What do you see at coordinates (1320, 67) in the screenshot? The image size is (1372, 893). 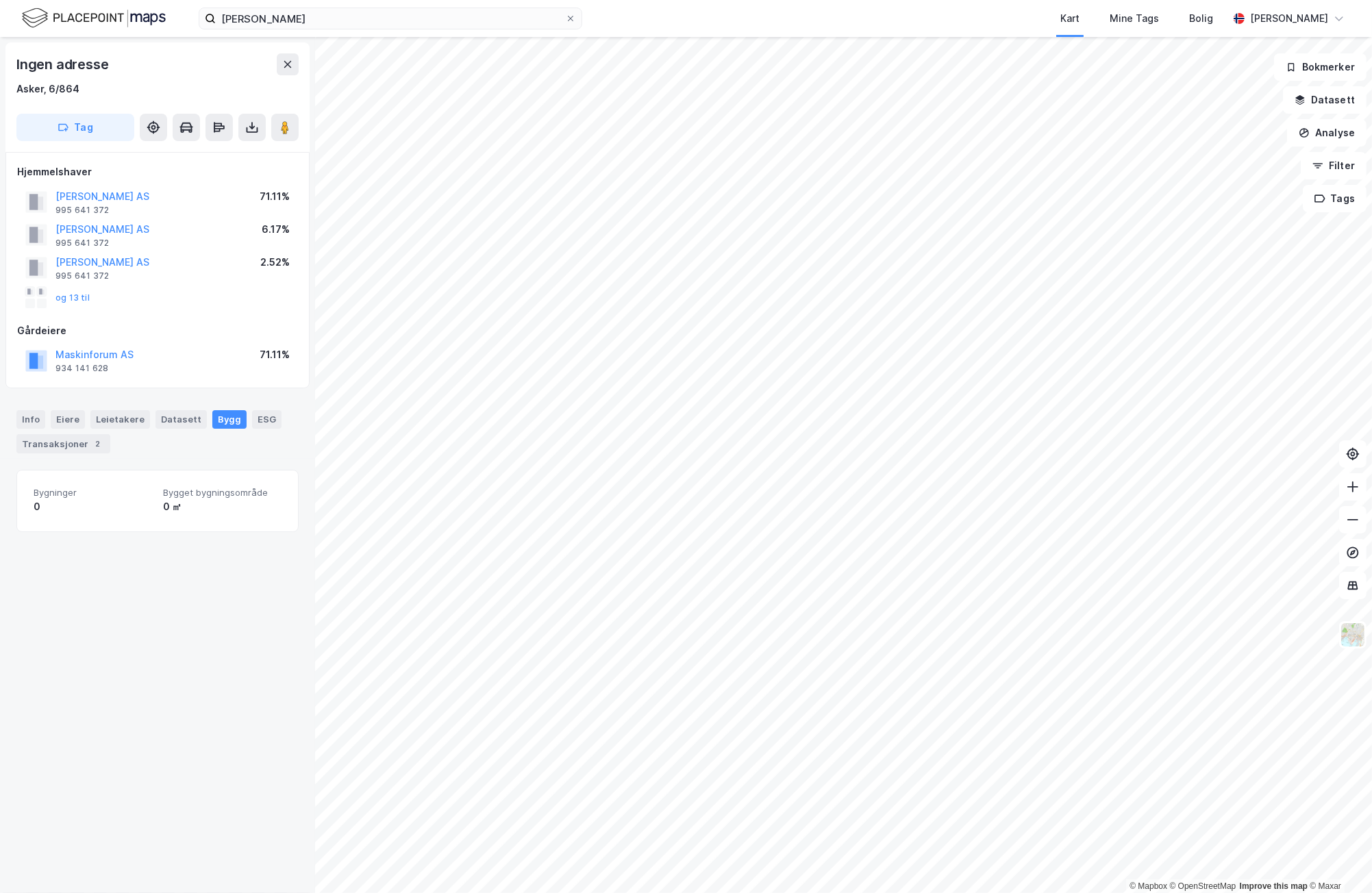 I see `button: Bokmerker` at bounding box center [1320, 67].